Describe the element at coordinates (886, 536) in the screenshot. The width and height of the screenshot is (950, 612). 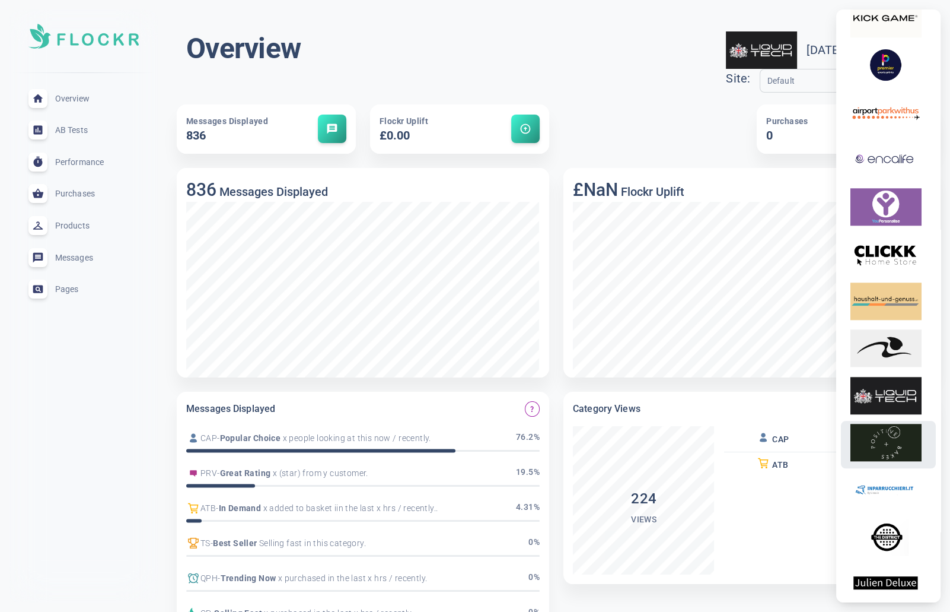
I see `img: thedistrictpadel` at that location.